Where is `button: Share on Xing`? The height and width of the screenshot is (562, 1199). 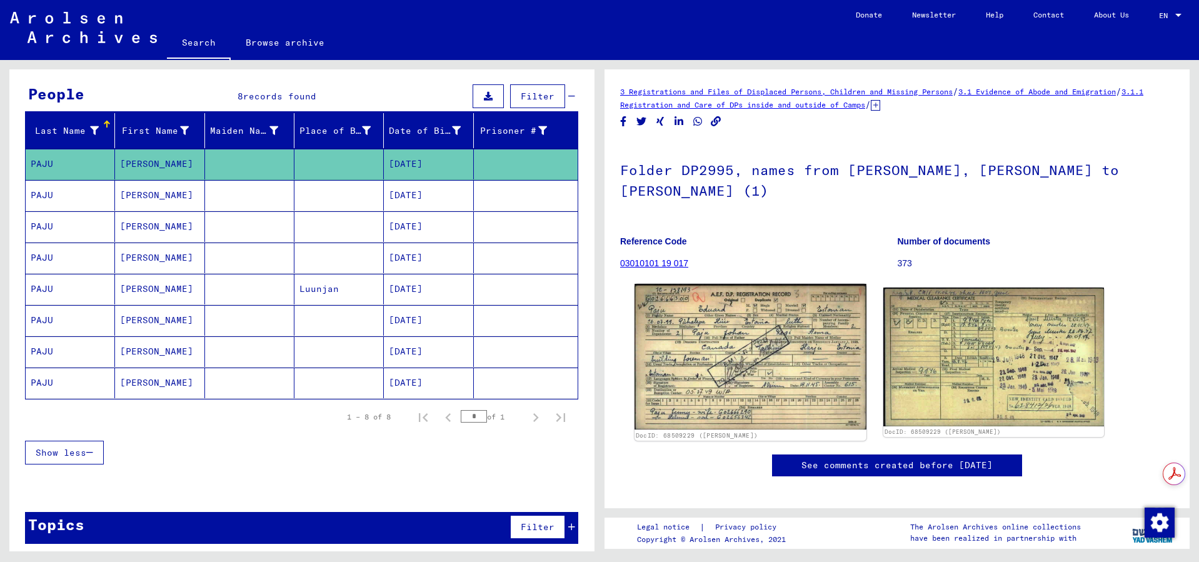
button: Share on Xing is located at coordinates (660, 121).